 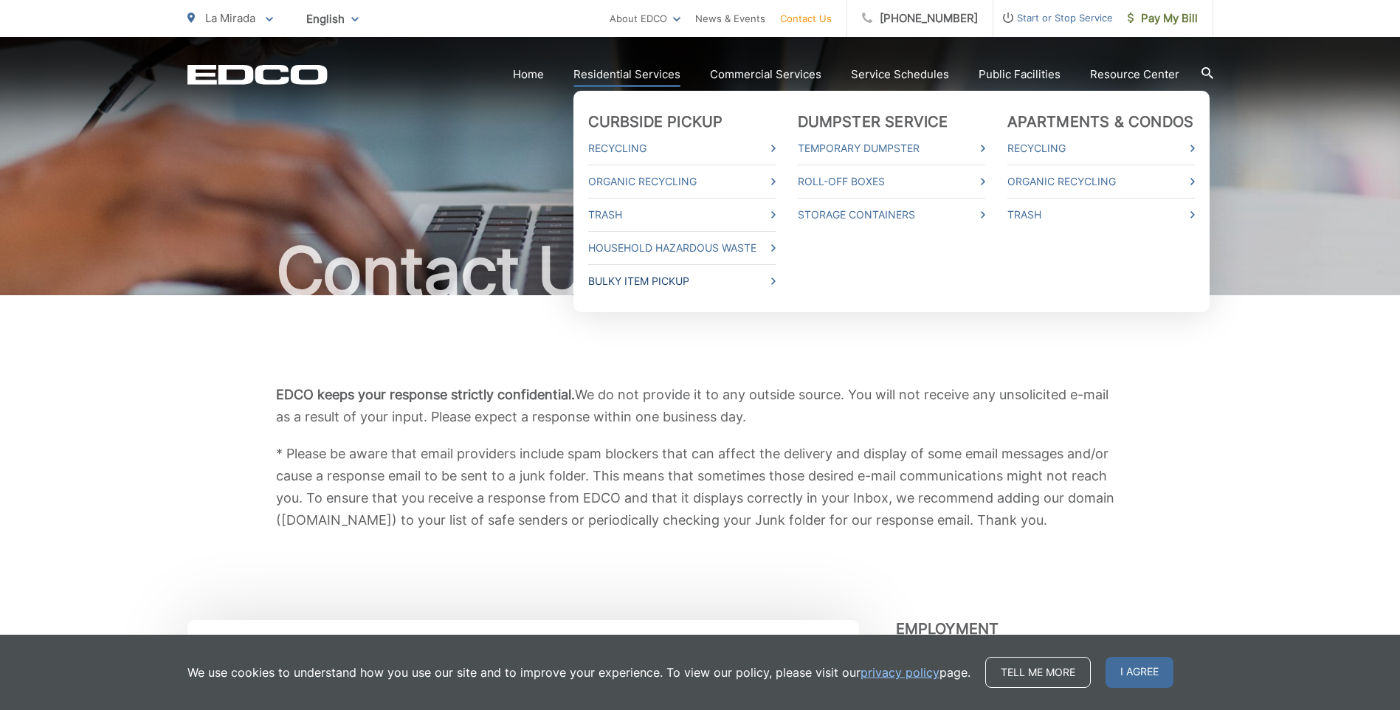 I want to click on a: Apartments & Condos, so click(x=1100, y=122).